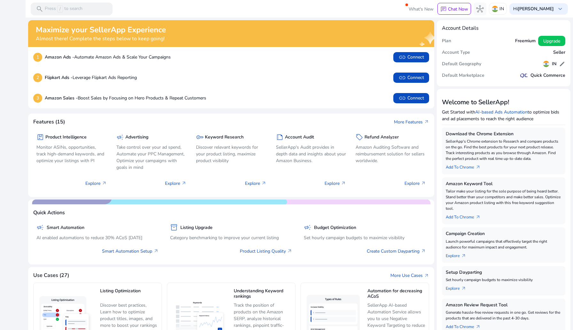 This screenshot has width=573, height=330. What do you see at coordinates (59, 57) in the screenshot?
I see `b: Amazon Ads -` at bounding box center [59, 57].